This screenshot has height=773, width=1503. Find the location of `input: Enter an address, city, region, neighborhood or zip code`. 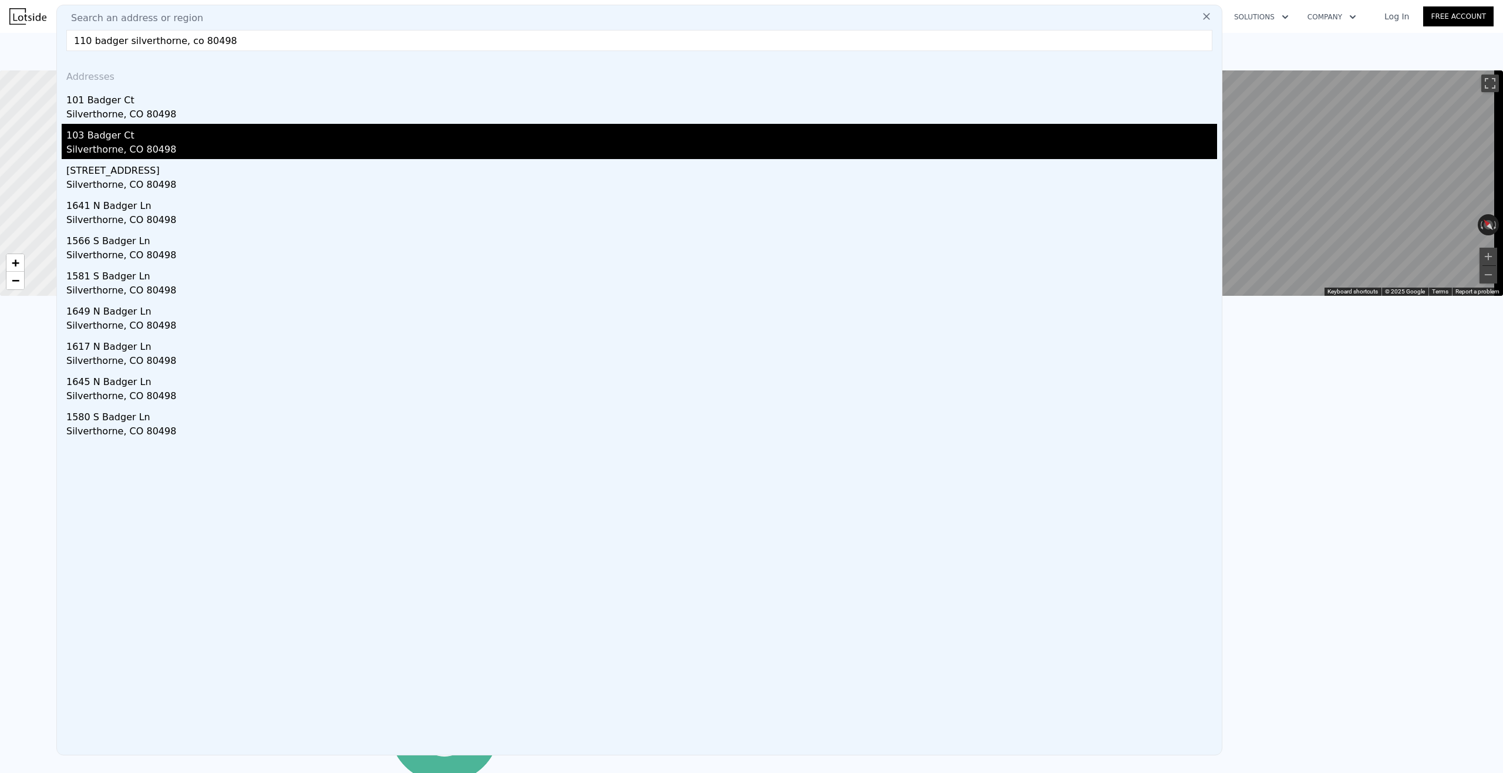

input: Enter an address, city, region, neighborhood or zip code is located at coordinates (640, 41).